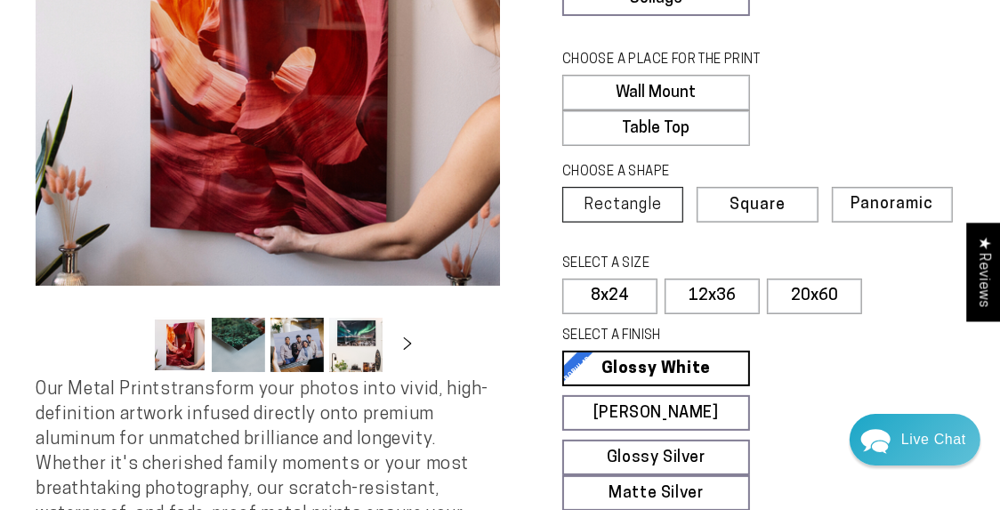 The height and width of the screenshot is (510, 1000). What do you see at coordinates (757, 205) in the screenshot?
I see `span: Square` at bounding box center [757, 205].